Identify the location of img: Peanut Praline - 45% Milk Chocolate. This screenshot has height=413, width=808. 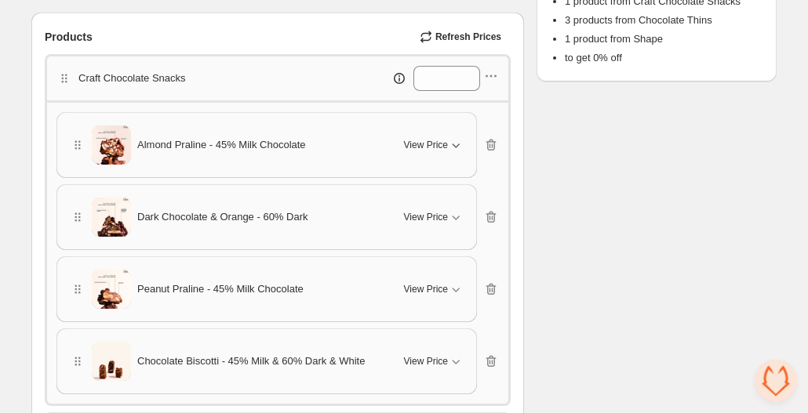
(111, 289).